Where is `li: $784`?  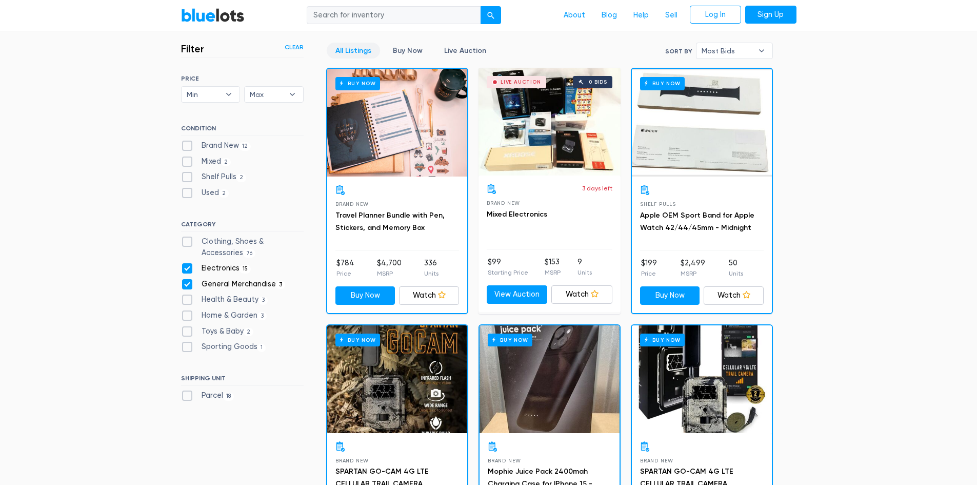 li: $784 is located at coordinates (345, 268).